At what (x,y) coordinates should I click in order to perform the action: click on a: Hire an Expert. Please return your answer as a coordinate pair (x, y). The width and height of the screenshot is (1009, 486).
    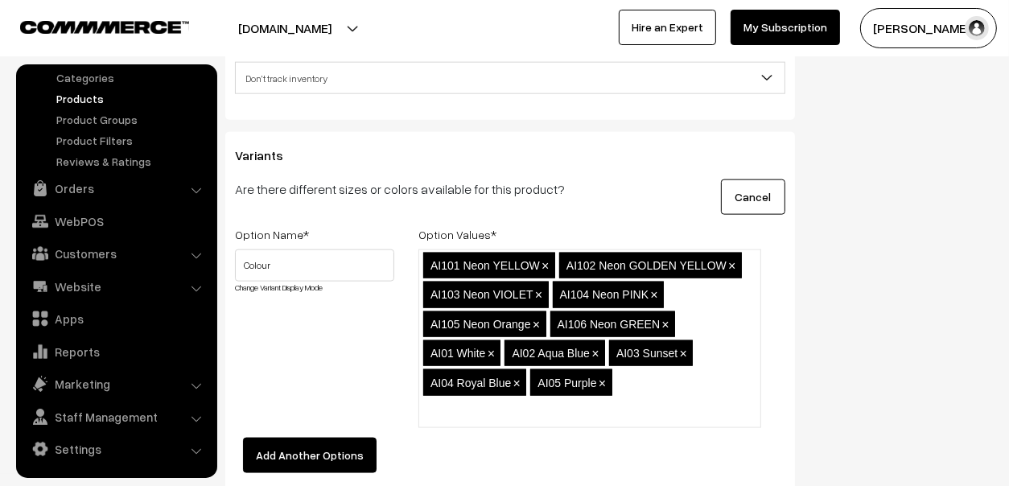
    Looking at the image, I should click on (667, 27).